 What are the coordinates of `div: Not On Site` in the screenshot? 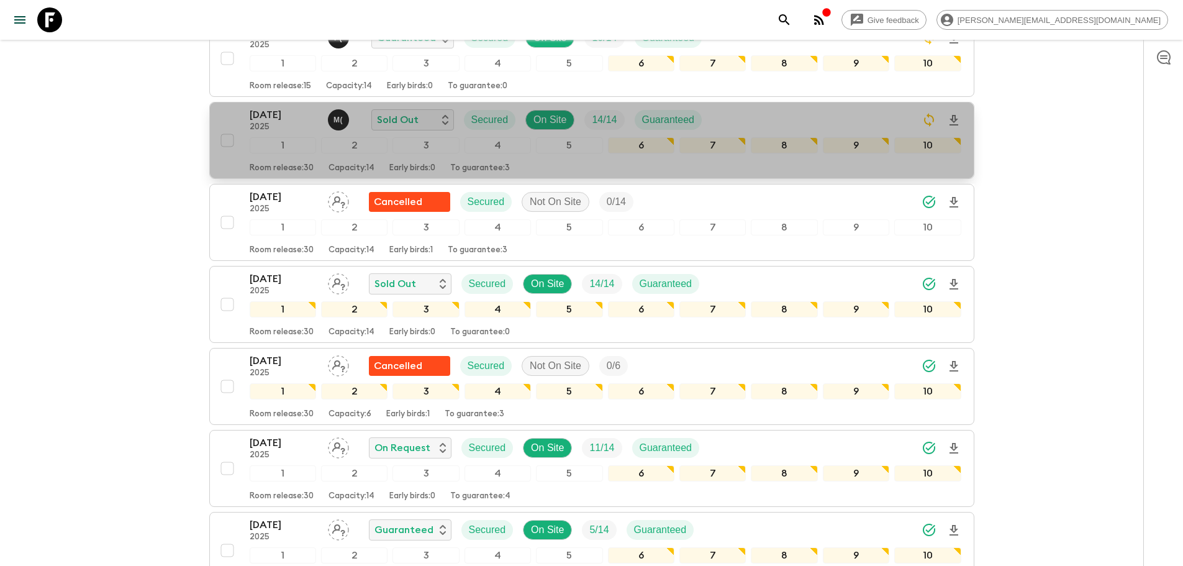 It's located at (555, 366).